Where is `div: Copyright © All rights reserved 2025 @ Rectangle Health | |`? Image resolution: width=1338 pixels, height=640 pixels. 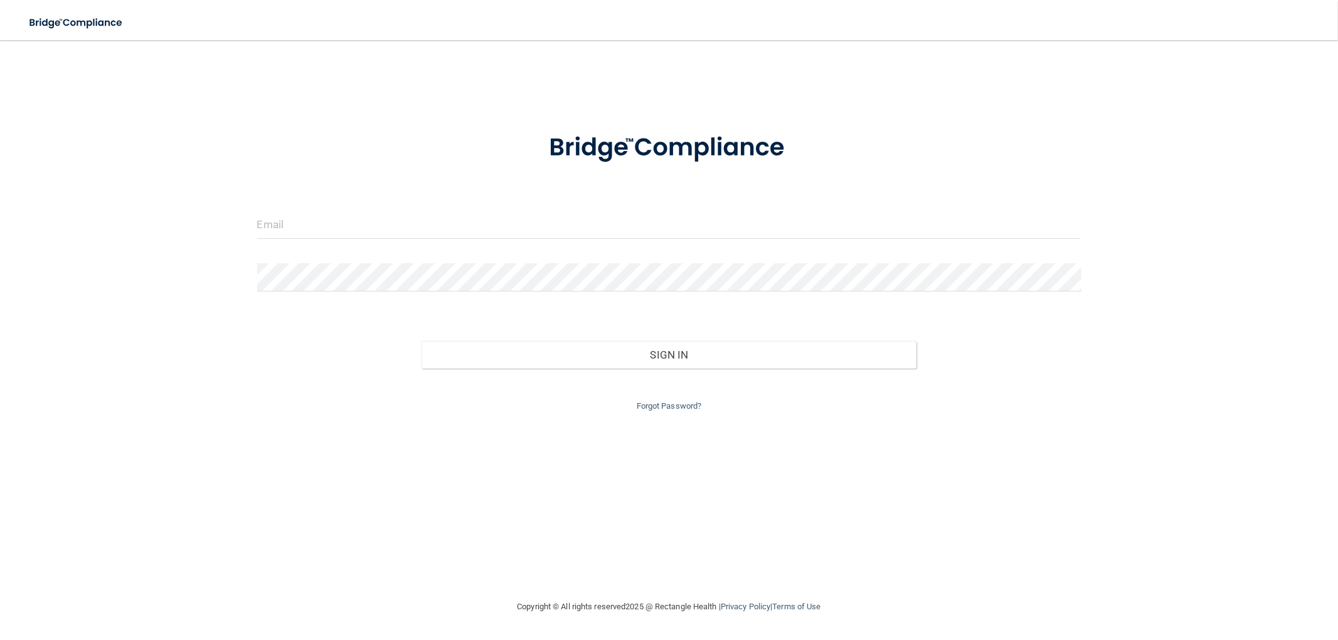 div: Copyright © All rights reserved 2025 @ Rectangle Health | | is located at coordinates (669, 607).